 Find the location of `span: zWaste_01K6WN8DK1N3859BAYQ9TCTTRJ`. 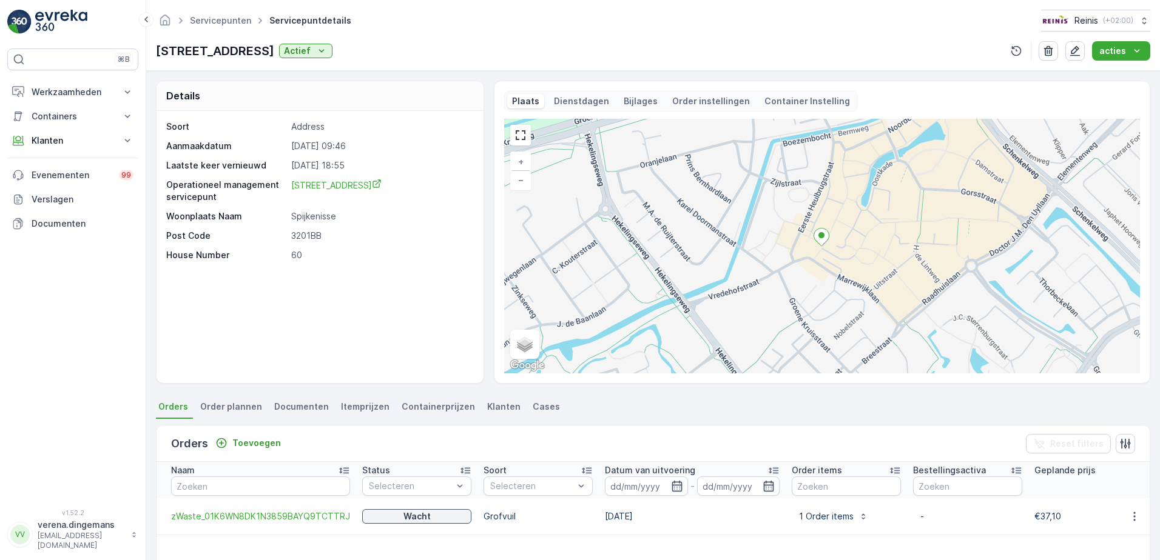

span: zWaste_01K6WN8DK1N3859BAYQ9TCTTRJ is located at coordinates (260, 517).